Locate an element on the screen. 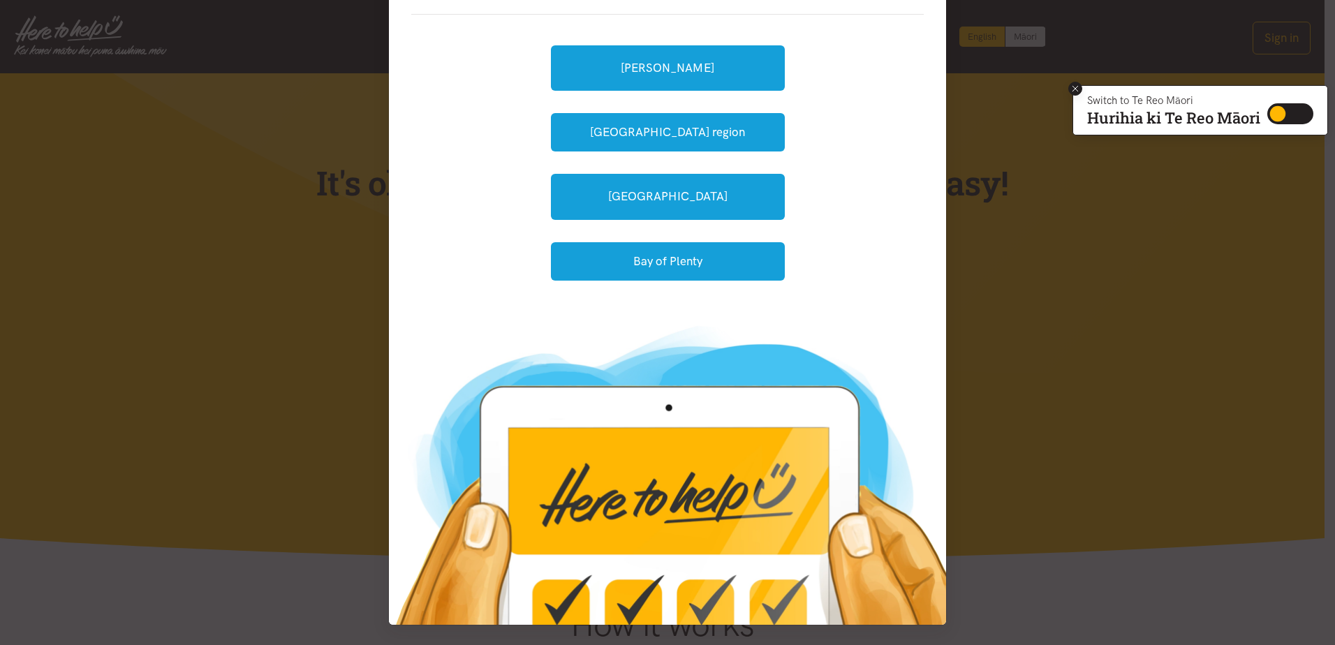 Image resolution: width=1335 pixels, height=645 pixels. p: Hurihia ki Te Reo Māori is located at coordinates (1174, 118).